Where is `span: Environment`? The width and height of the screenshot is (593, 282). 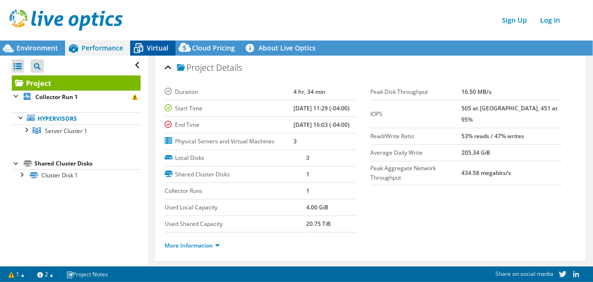 span: Environment is located at coordinates (37, 48).